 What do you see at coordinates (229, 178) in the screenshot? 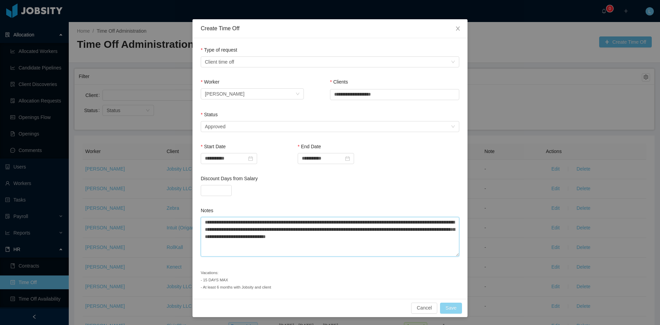
I see `label: Discount Days from Salary` at bounding box center [229, 178].